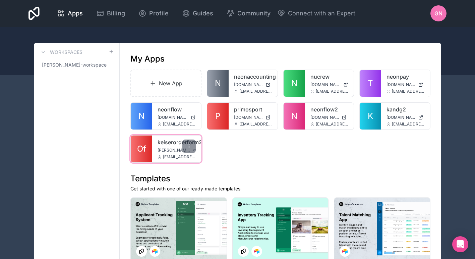 The width and height of the screenshot is (475, 259). I want to click on a: Profile, so click(154, 13).